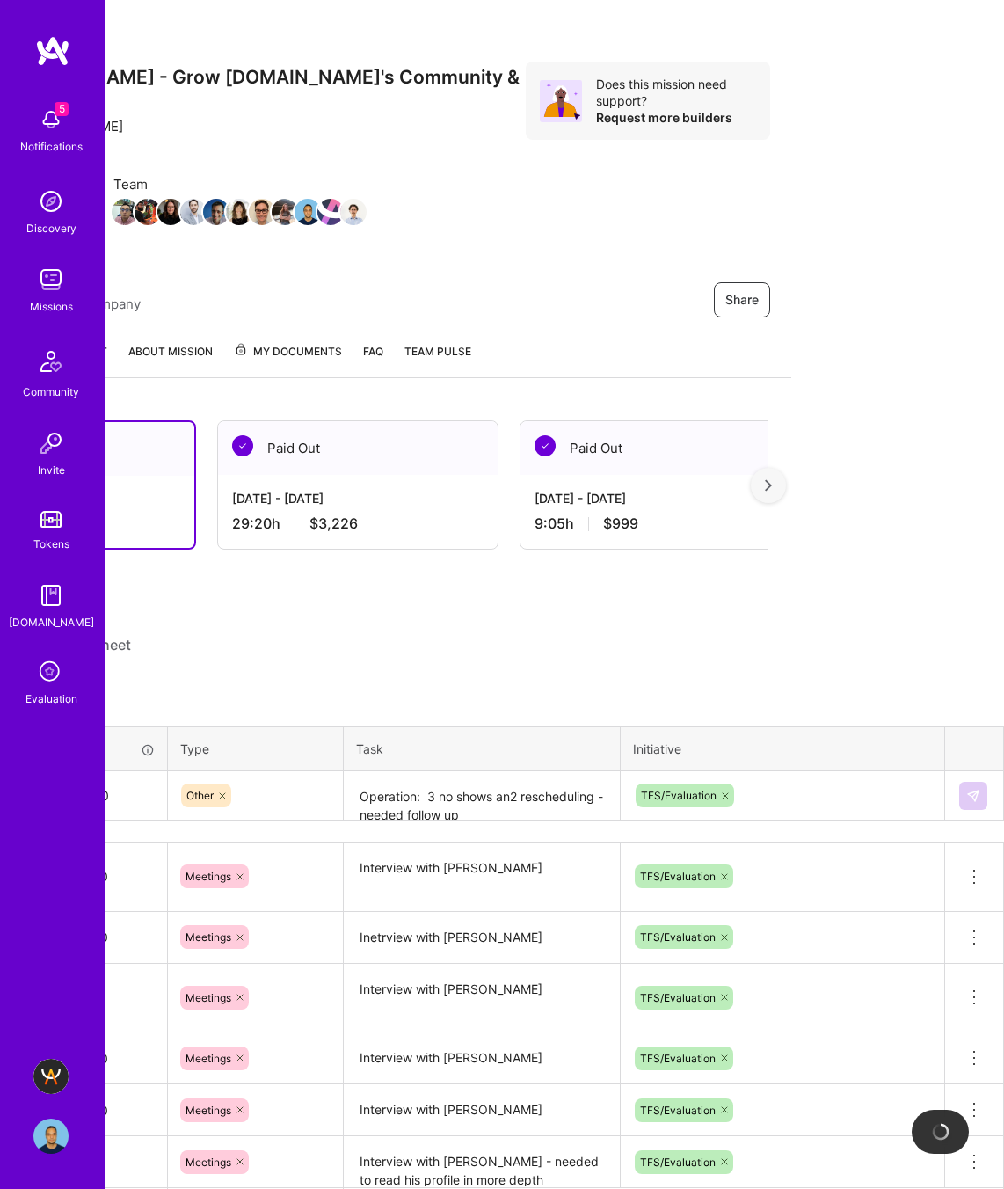 The image size is (1004, 1189). I want to click on div: Initiative, so click(782, 748).